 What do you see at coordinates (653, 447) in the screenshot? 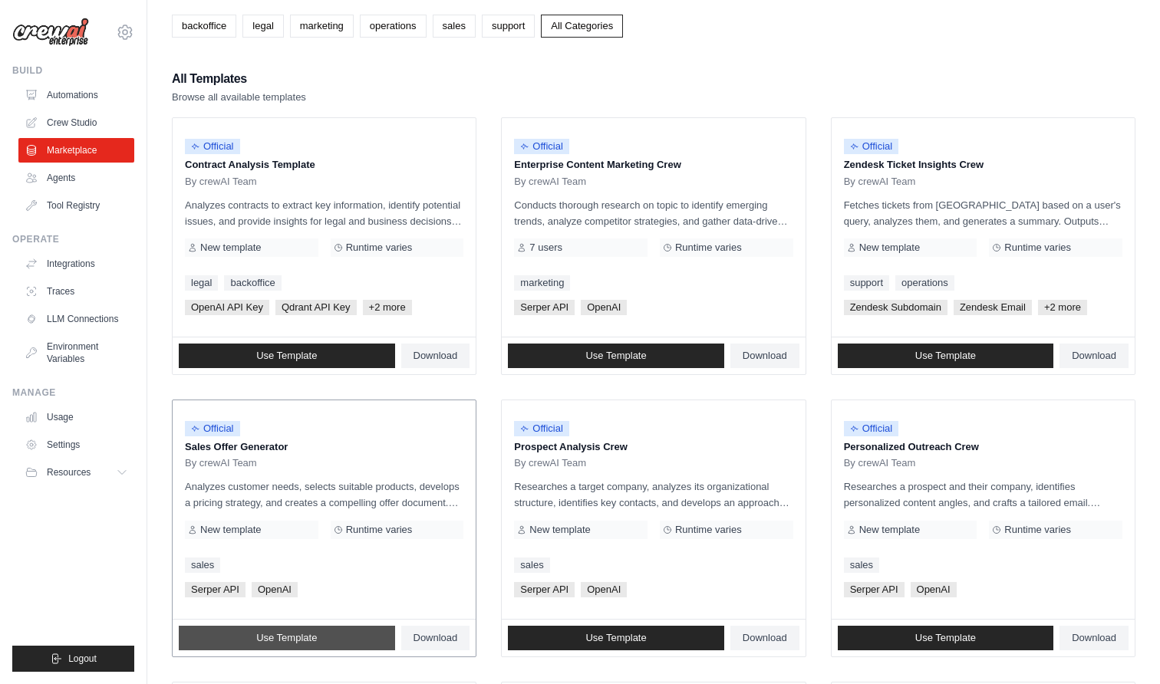
I see `p: Prospect Analysis Crew` at bounding box center [653, 447].